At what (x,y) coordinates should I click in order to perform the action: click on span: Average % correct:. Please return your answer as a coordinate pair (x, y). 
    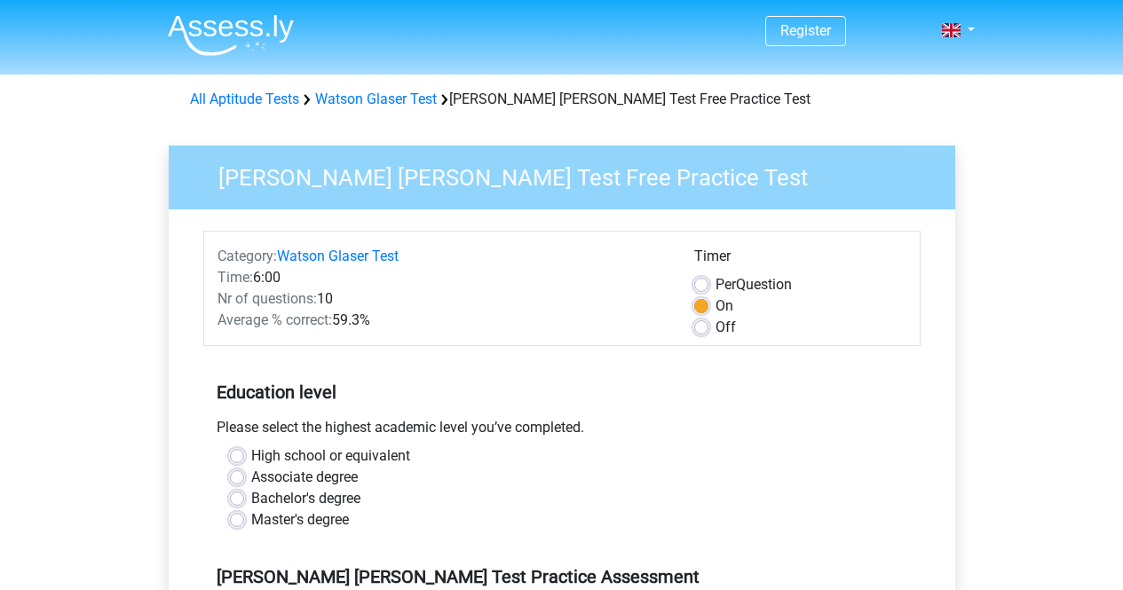
    Looking at the image, I should click on (274, 320).